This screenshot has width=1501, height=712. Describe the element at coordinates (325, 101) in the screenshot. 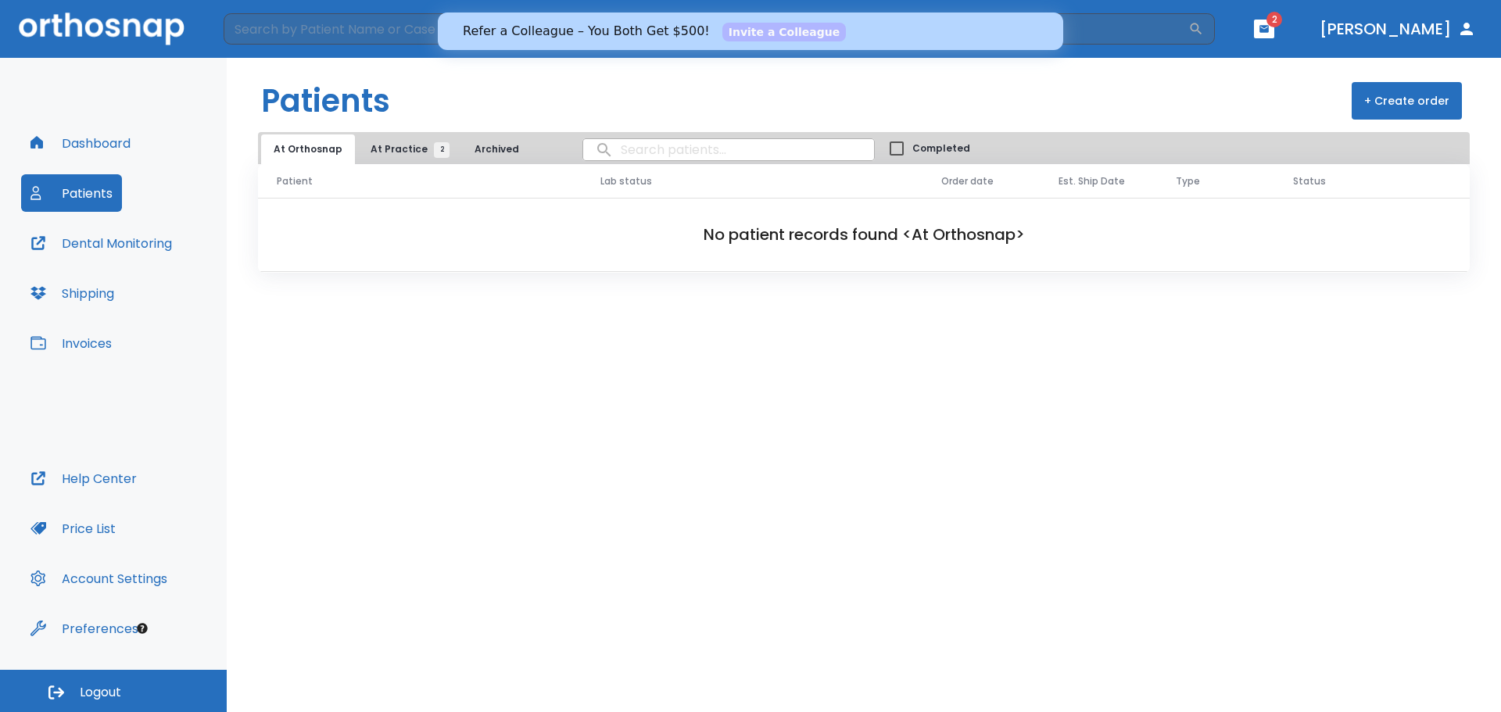

I see `h1: Patients` at that location.